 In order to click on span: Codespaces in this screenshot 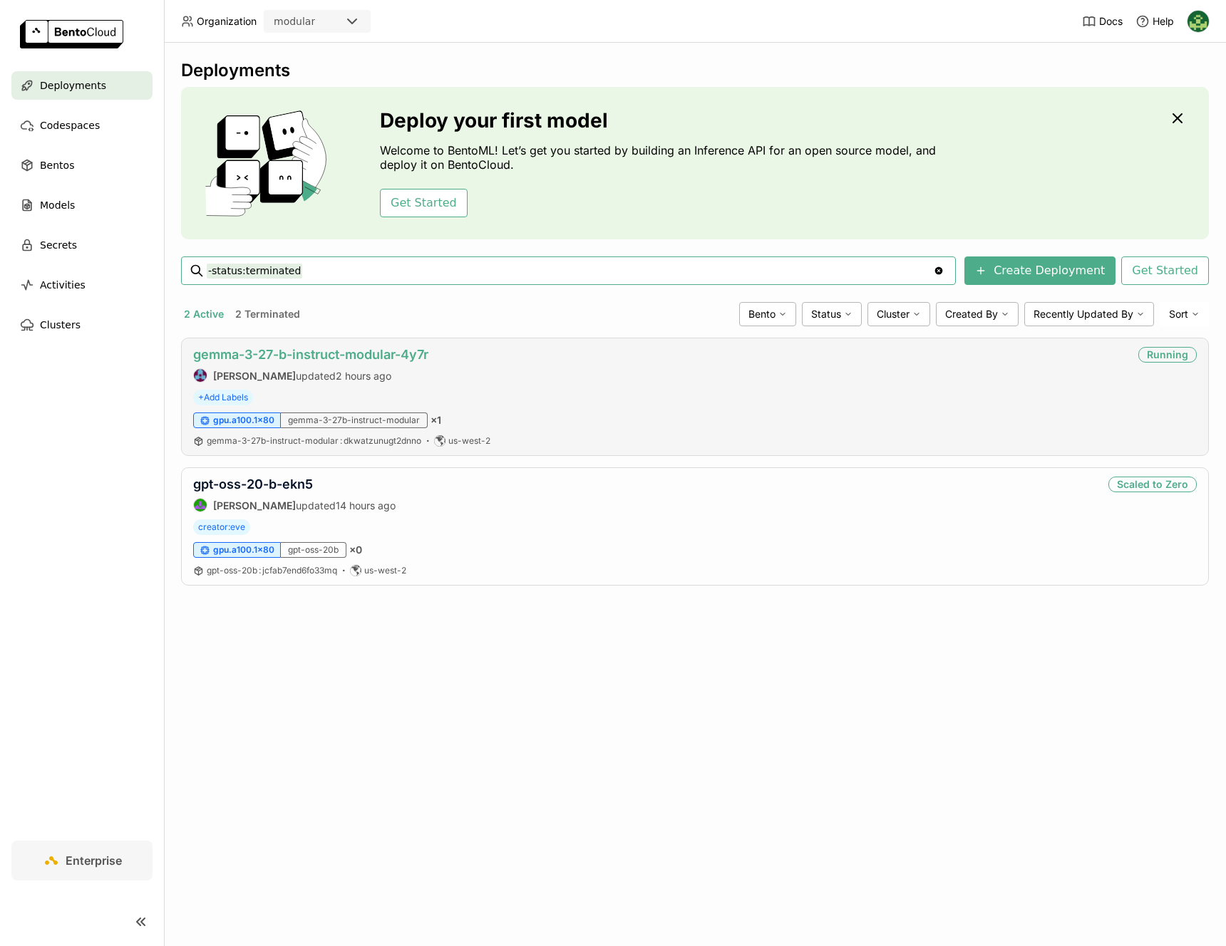, I will do `click(70, 125)`.